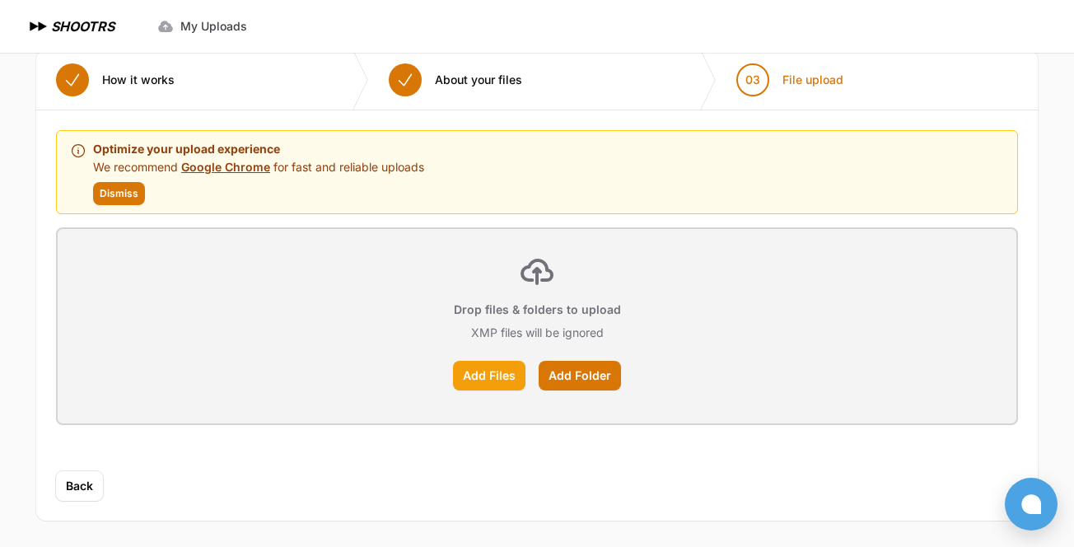  I want to click on img: SHOOTRS, so click(39, 26).